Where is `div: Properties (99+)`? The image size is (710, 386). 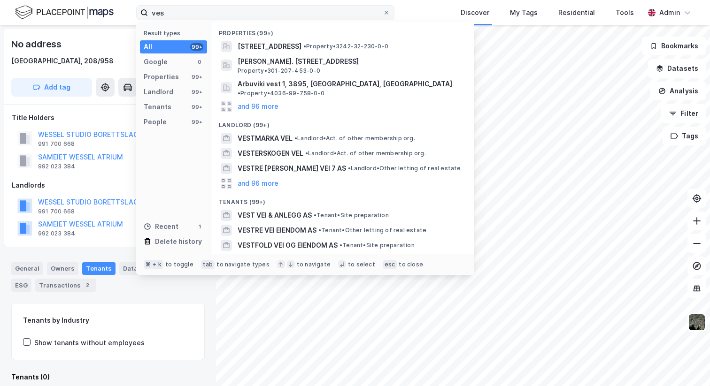 div: Properties (99+) is located at coordinates (343, 31).